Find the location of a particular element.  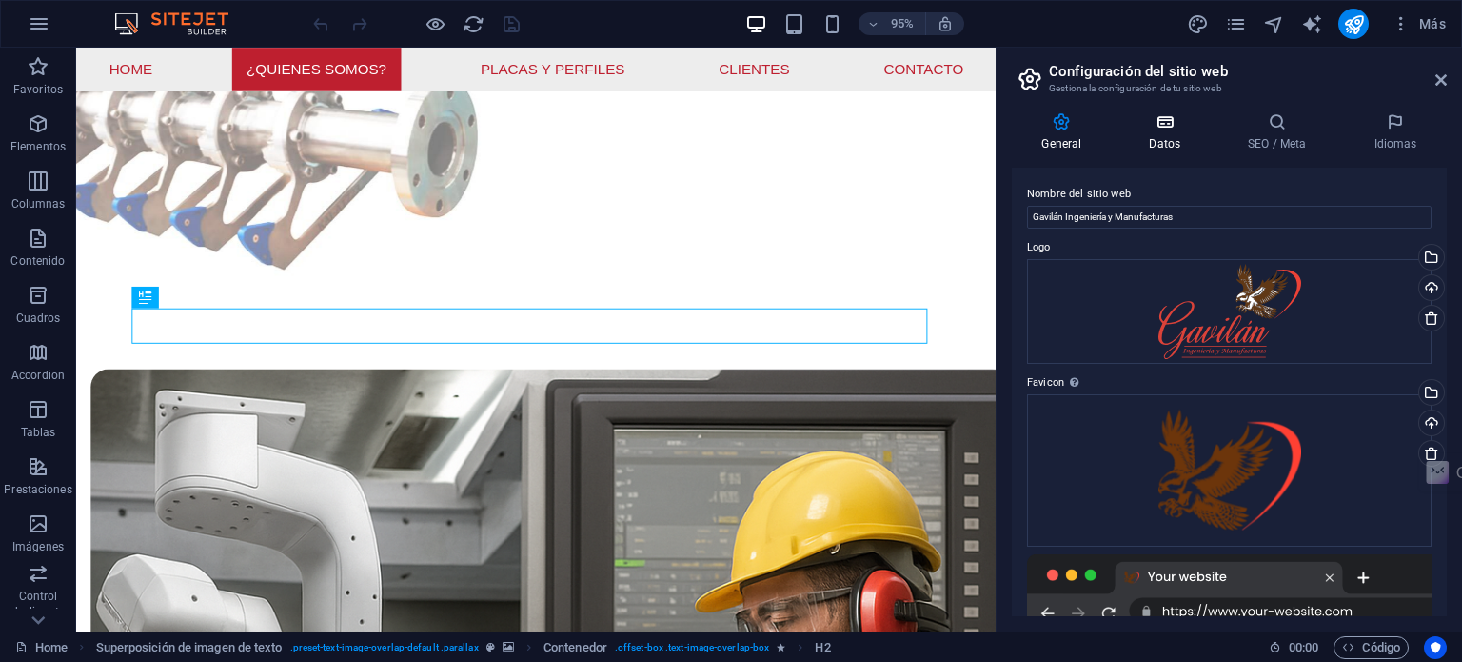

p: Prestaciones is located at coordinates (37, 489).